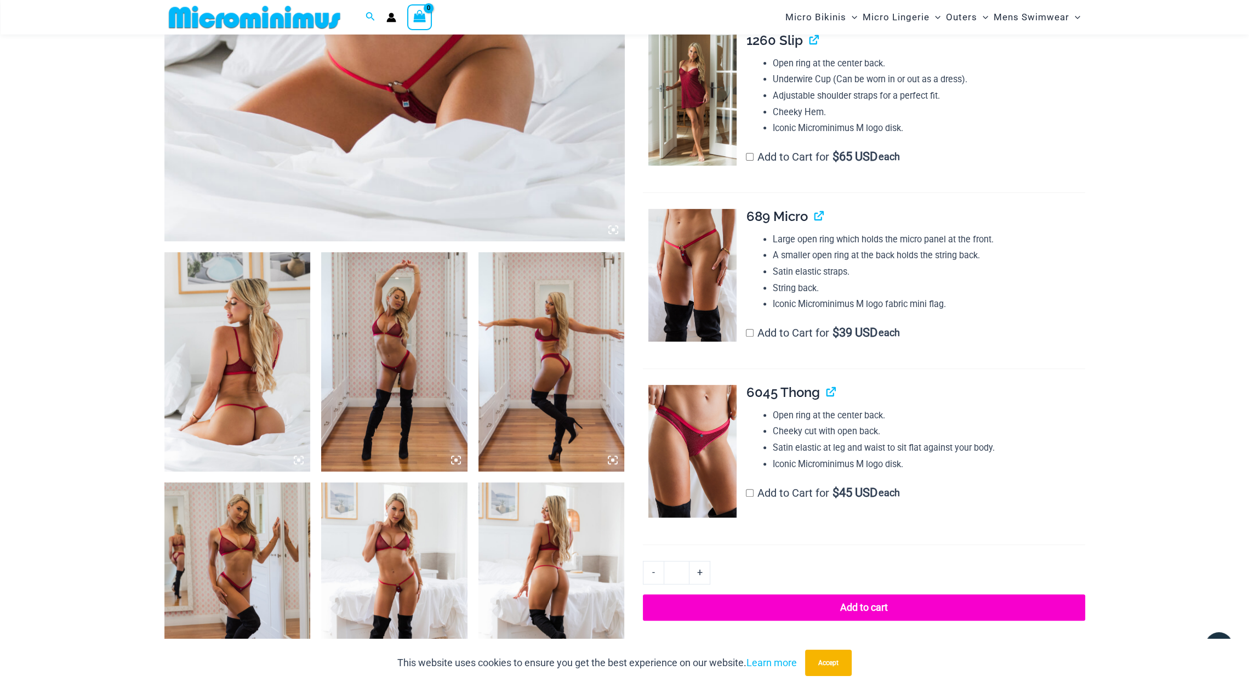 The width and height of the screenshot is (1249, 687). Describe the element at coordinates (855, 493) in the screenshot. I see `span: 45 USD` at that location.